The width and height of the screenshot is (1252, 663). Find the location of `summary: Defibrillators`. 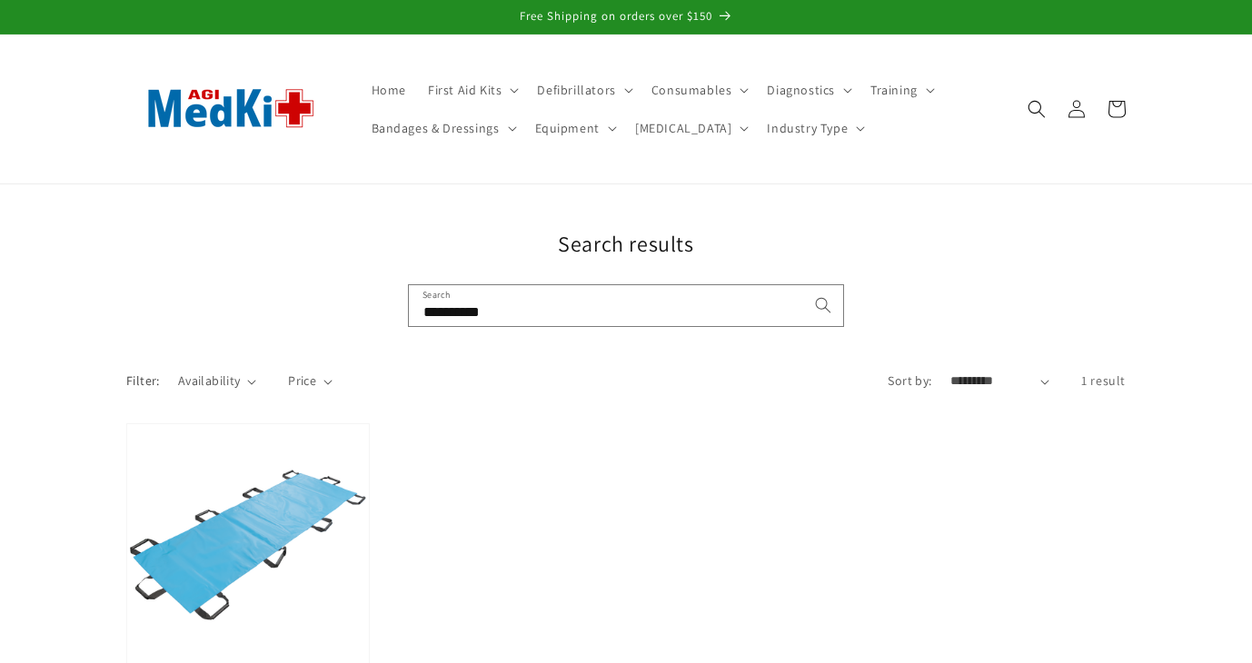

summary: Defibrillators is located at coordinates (582, 90).